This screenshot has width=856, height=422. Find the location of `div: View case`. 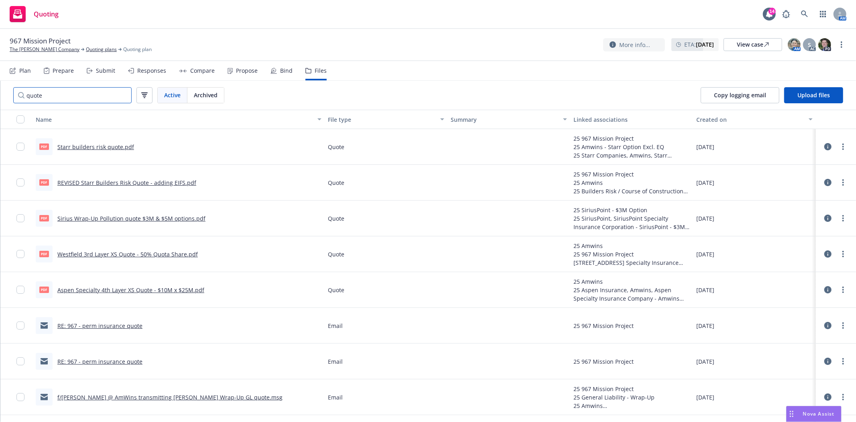

div: View case is located at coordinates (753, 45).